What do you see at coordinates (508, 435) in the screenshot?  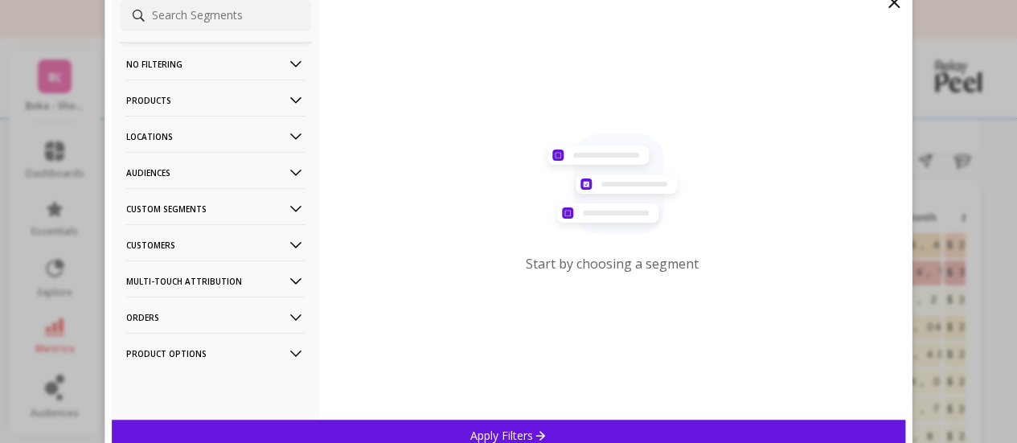 I see `p: Apply Filters` at bounding box center [508, 435].